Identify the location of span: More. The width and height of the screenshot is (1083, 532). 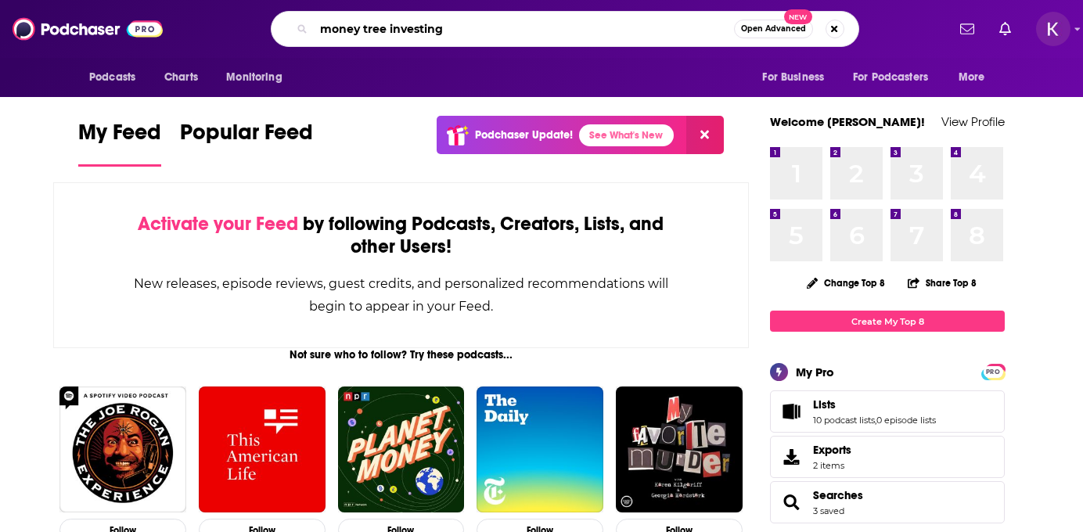
(972, 77).